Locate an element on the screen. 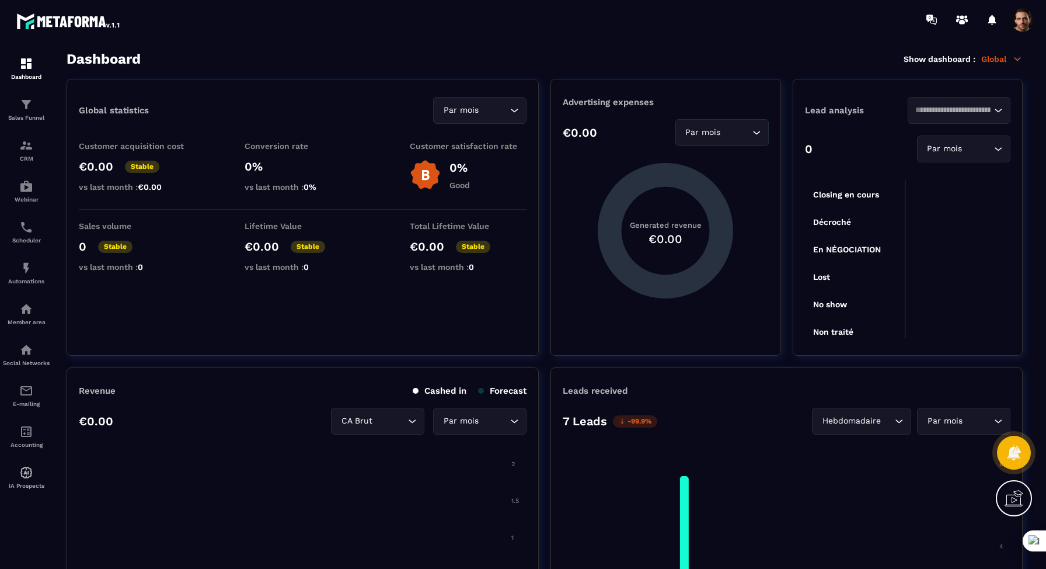  p: Leads received is located at coordinates (595, 391).